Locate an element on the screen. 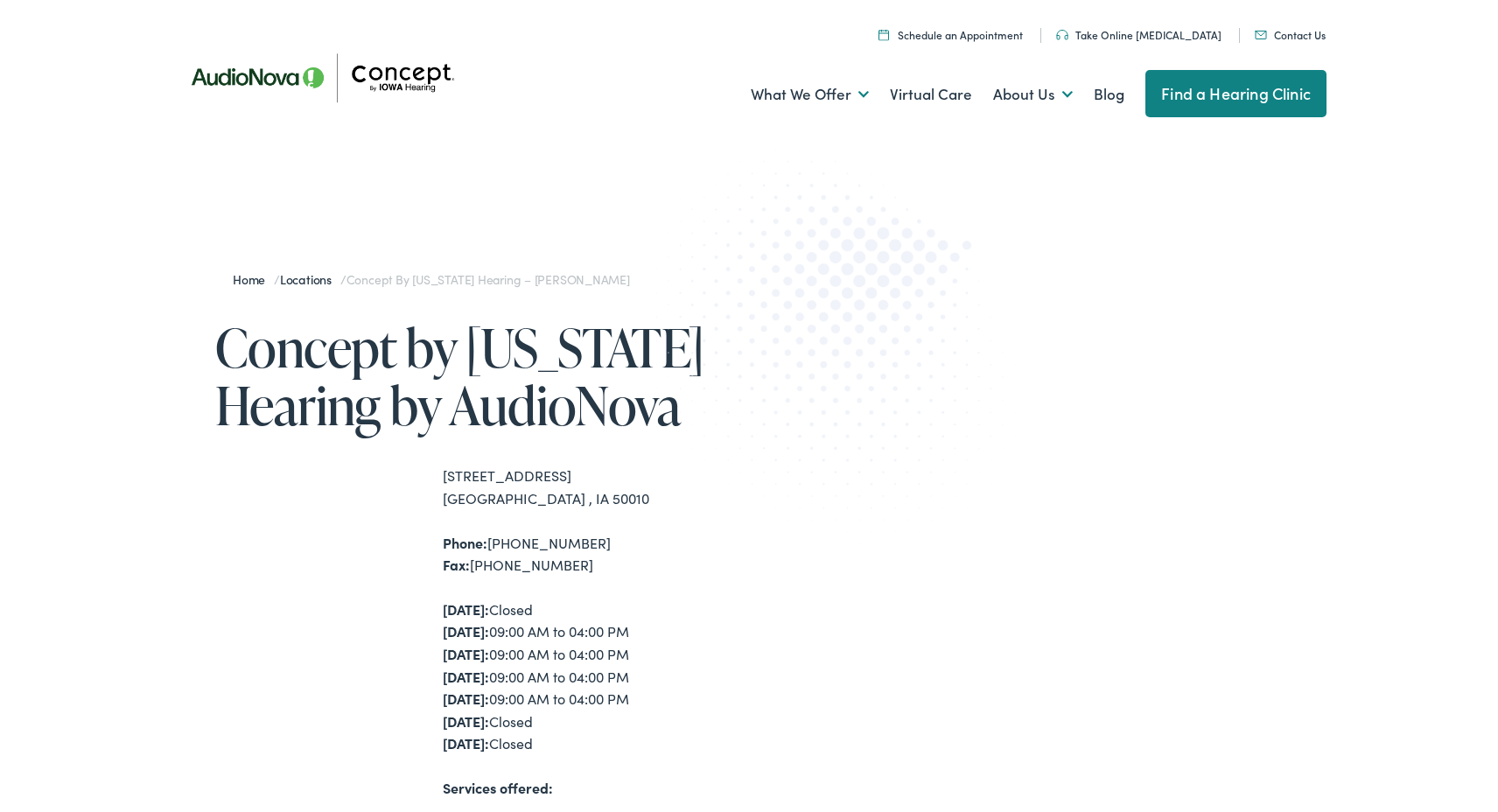 The image size is (1498, 812). a: About Us is located at coordinates (1033, 94).